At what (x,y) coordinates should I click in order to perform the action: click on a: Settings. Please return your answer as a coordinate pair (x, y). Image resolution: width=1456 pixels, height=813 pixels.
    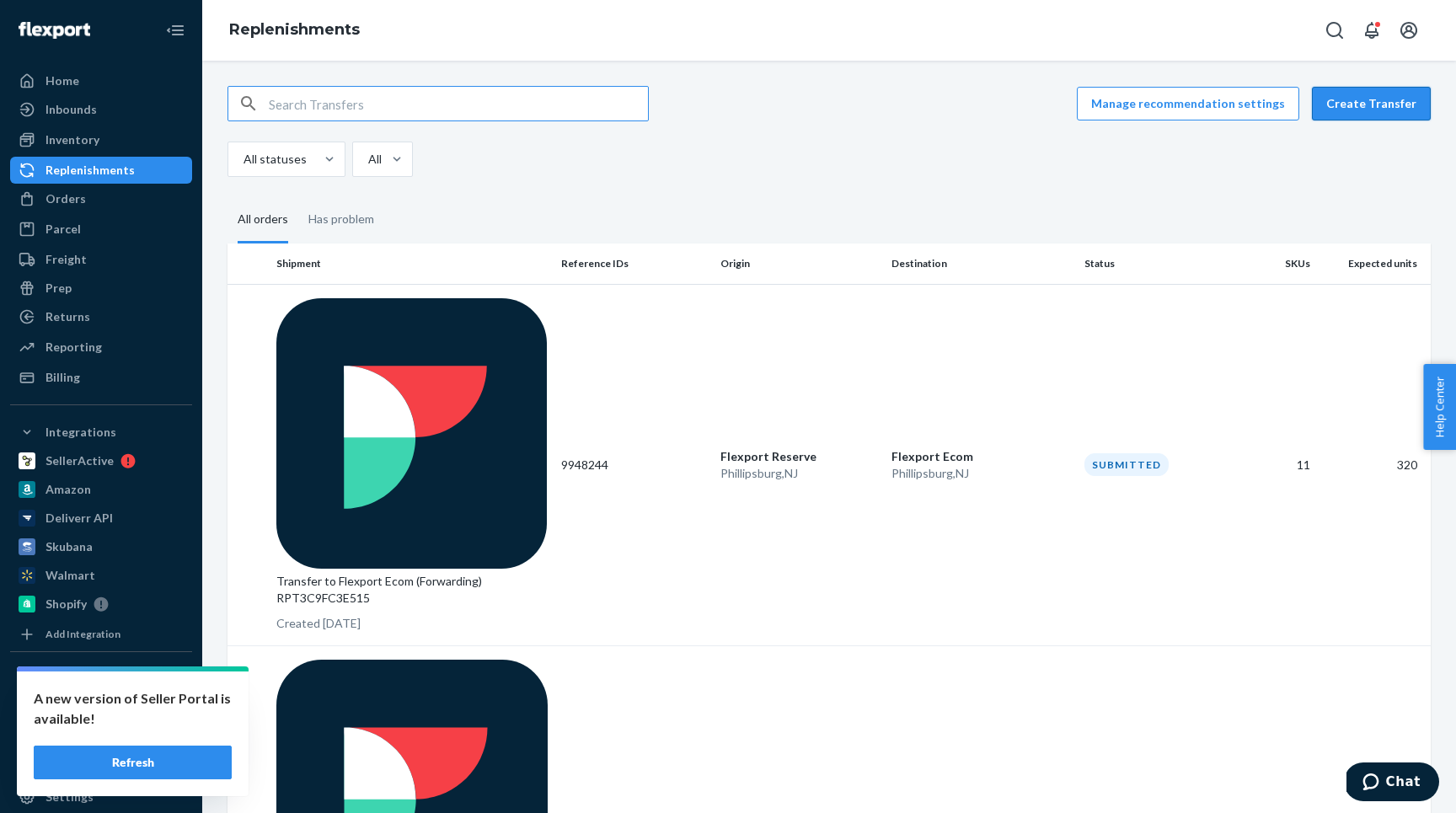
    Looking at the image, I should click on (101, 797).